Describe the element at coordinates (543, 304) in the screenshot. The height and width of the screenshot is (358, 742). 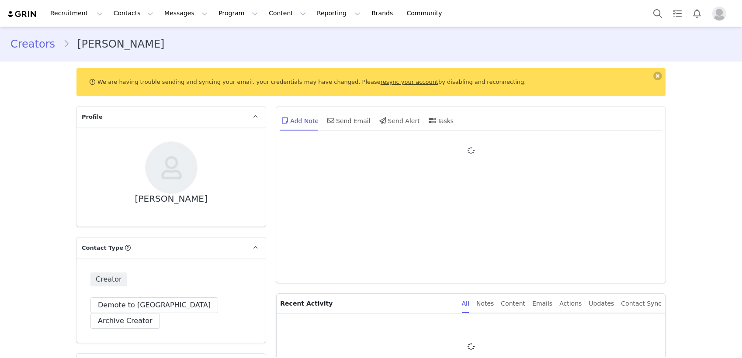
I see `div: Emails` at that location.